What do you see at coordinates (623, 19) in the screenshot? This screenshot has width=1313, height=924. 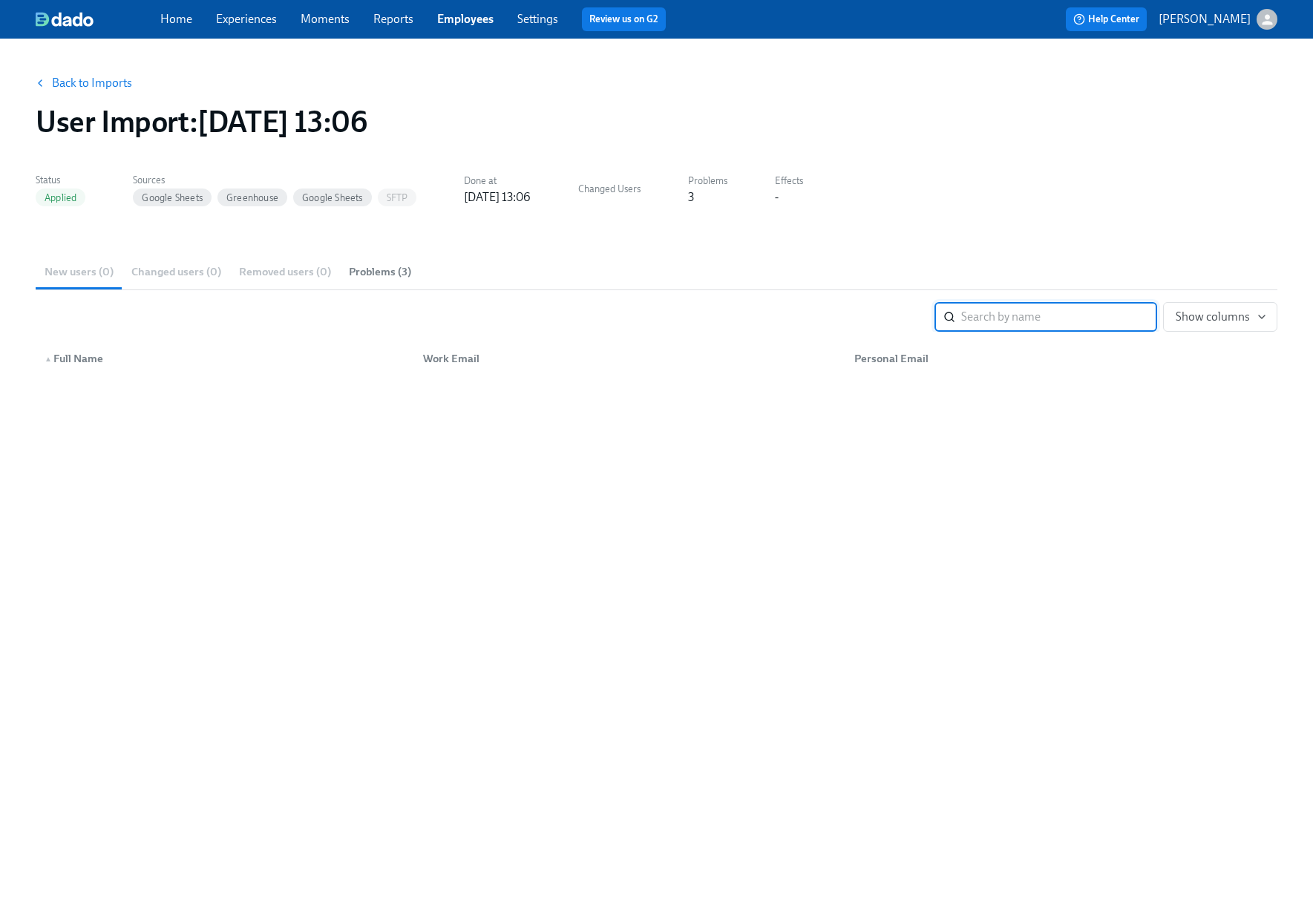 I see `button: Review us on G2` at bounding box center [623, 19].